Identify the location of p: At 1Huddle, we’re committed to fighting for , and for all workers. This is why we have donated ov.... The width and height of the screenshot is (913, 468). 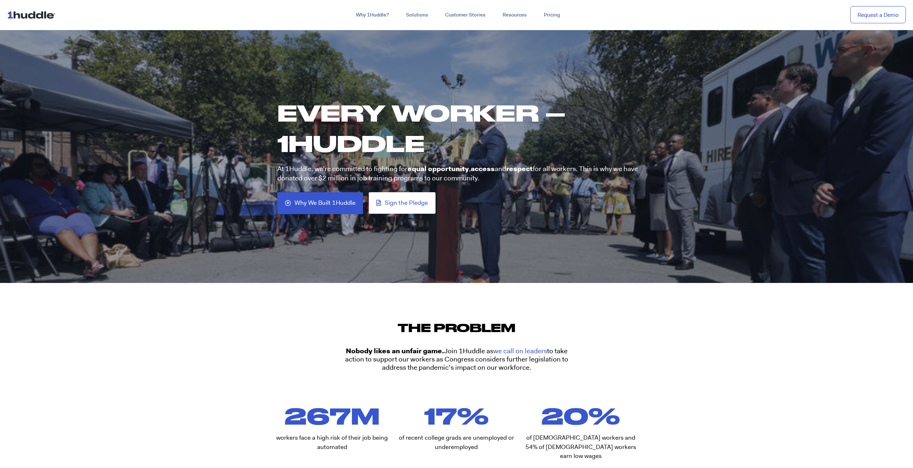
(457, 174).